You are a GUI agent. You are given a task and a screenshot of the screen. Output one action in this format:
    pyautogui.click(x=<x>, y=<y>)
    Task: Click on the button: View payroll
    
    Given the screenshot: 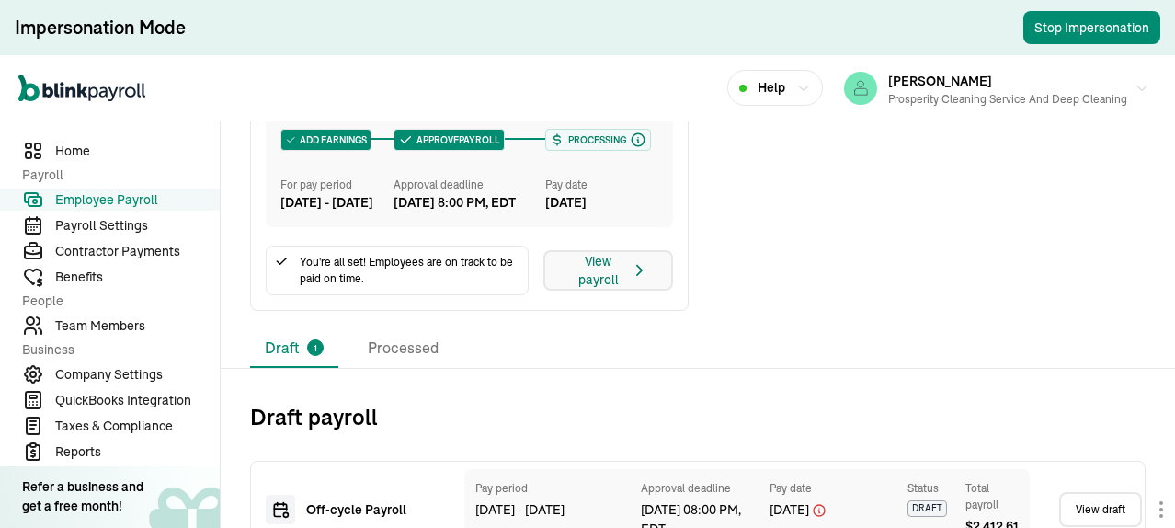 What is the action you would take?
    pyautogui.click(x=608, y=270)
    